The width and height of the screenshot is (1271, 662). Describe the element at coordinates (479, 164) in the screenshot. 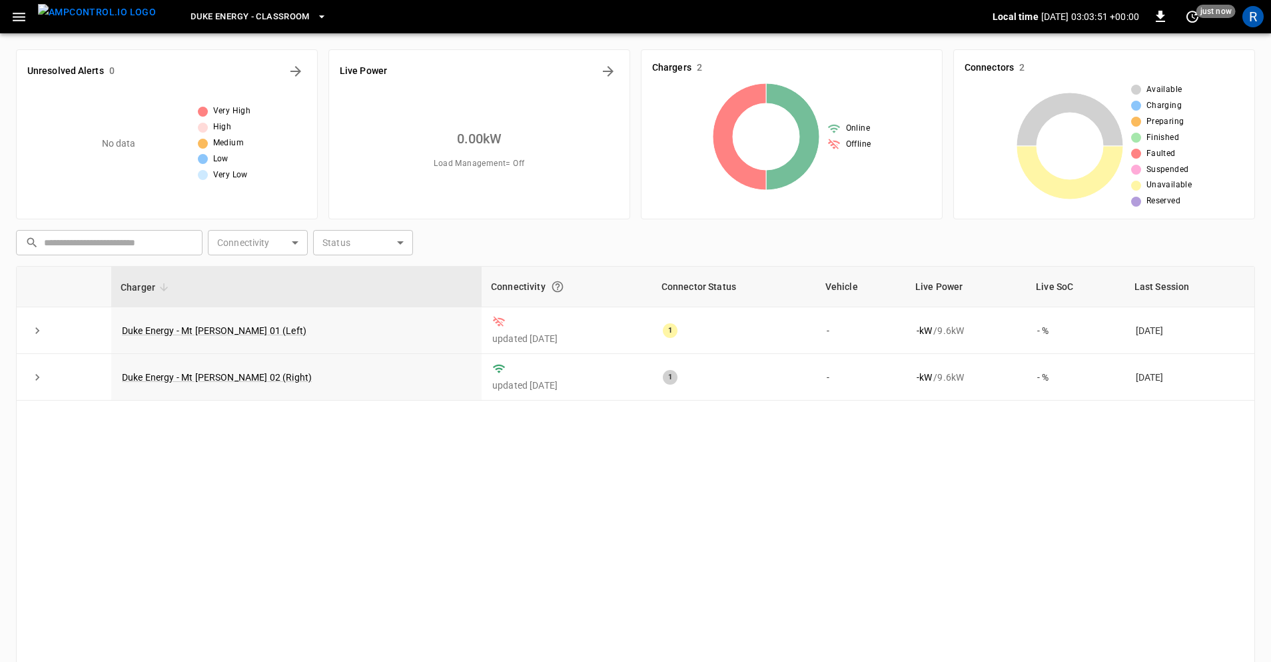

I see `span: Load Management = Off` at that location.